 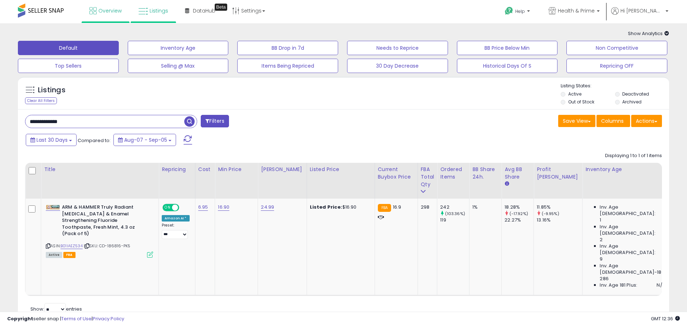 What do you see at coordinates (110, 11) in the screenshot?
I see `span: Overview` at bounding box center [110, 11].